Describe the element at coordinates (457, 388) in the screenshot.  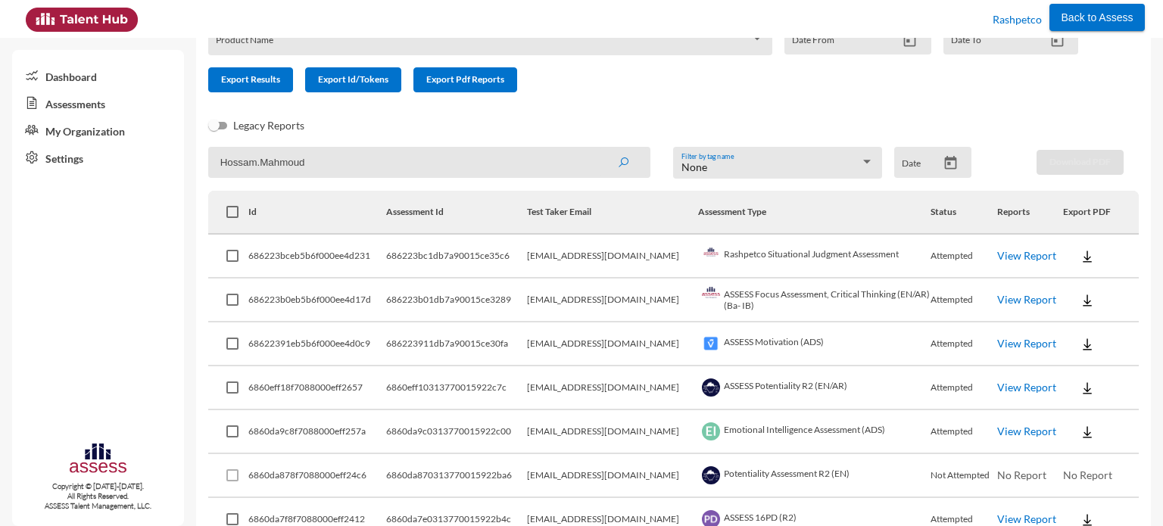
I see `td: 6860eff10313770015922c7c` at that location.